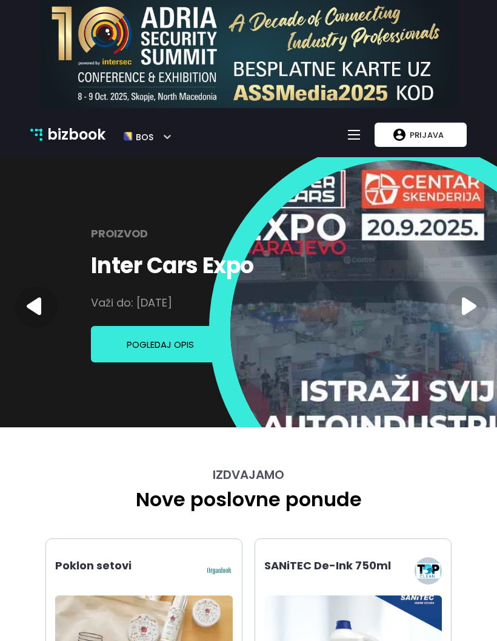 The width and height of the screenshot is (497, 641). Describe the element at coordinates (93, 573) in the screenshot. I see `h1: Poklon setovi` at that location.